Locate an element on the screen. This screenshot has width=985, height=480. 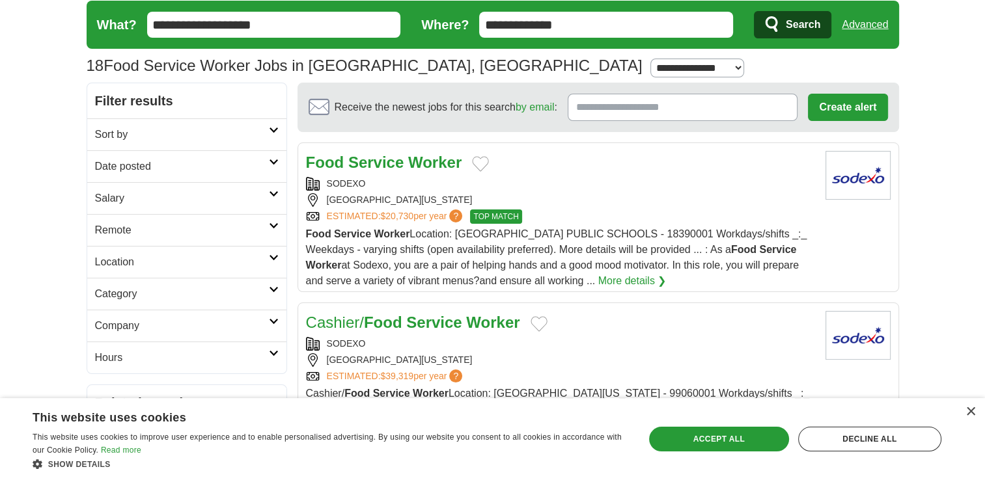
a: Date posted is located at coordinates (187, 166).